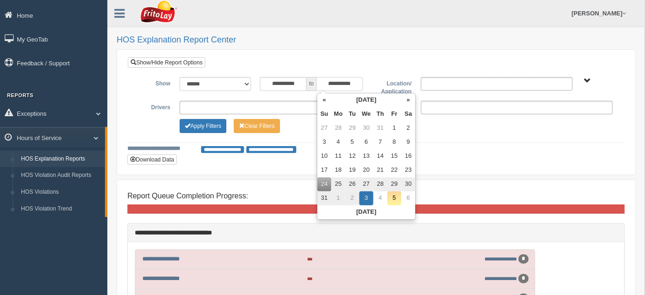 Image resolution: width=645 pixels, height=295 pixels. Describe the element at coordinates (338, 170) in the screenshot. I see `td: 18` at that location.